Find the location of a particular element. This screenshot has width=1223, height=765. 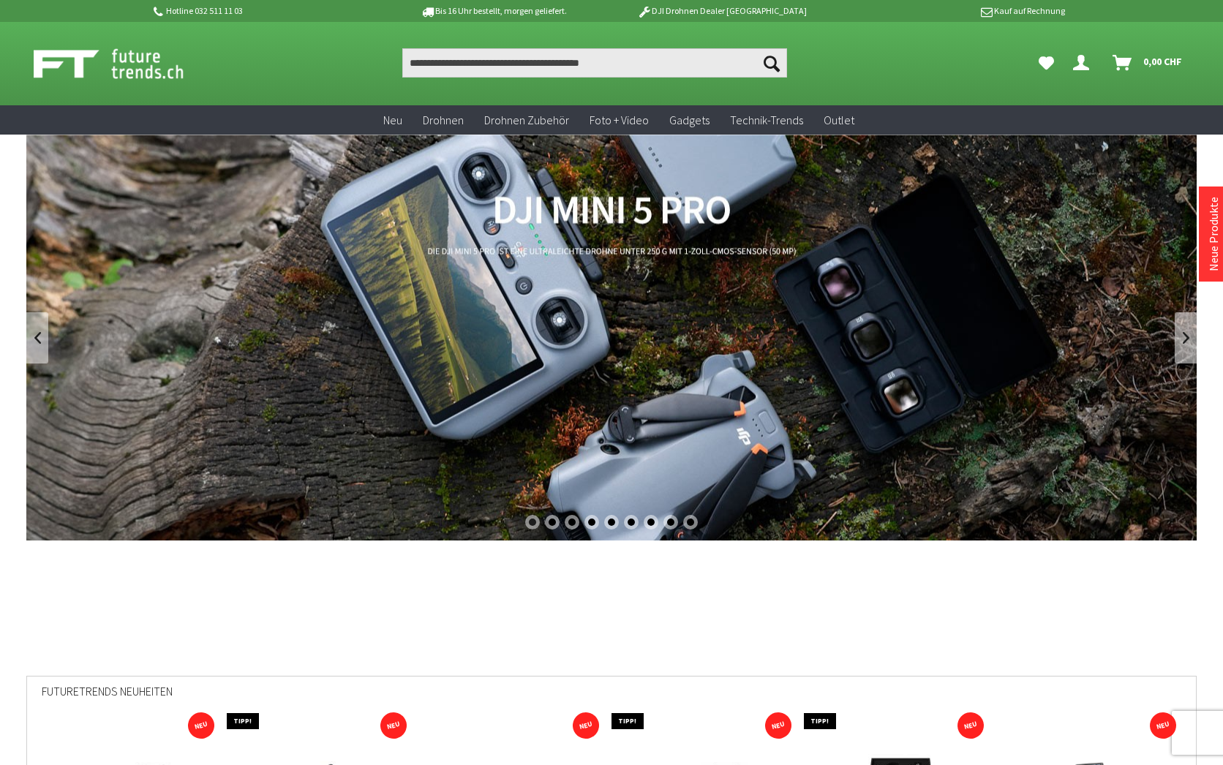

img: Shop Futuretrends - zur Startseite wechseln is located at coordinates (124, 64).